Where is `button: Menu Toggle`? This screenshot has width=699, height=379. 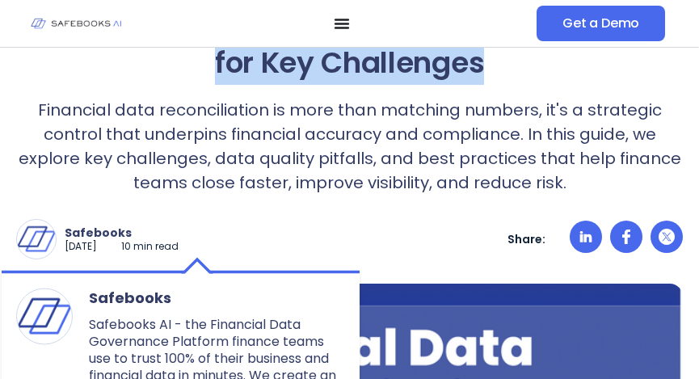 button: Menu Toggle is located at coordinates (342, 23).